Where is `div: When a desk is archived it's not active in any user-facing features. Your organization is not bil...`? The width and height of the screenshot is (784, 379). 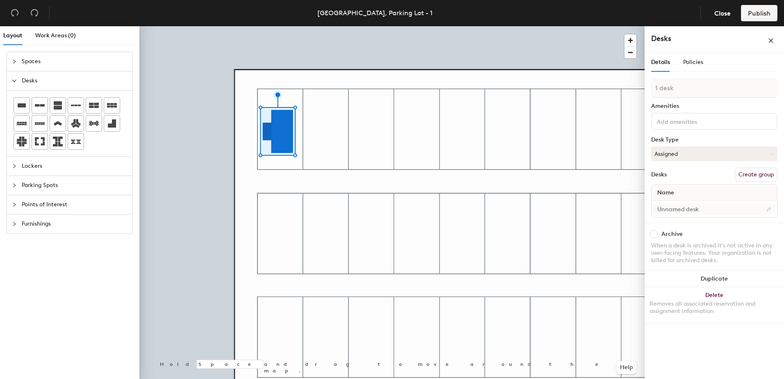 div: When a desk is archived it's not active in any user-facing features. Your organization is not bil... is located at coordinates (714, 253).